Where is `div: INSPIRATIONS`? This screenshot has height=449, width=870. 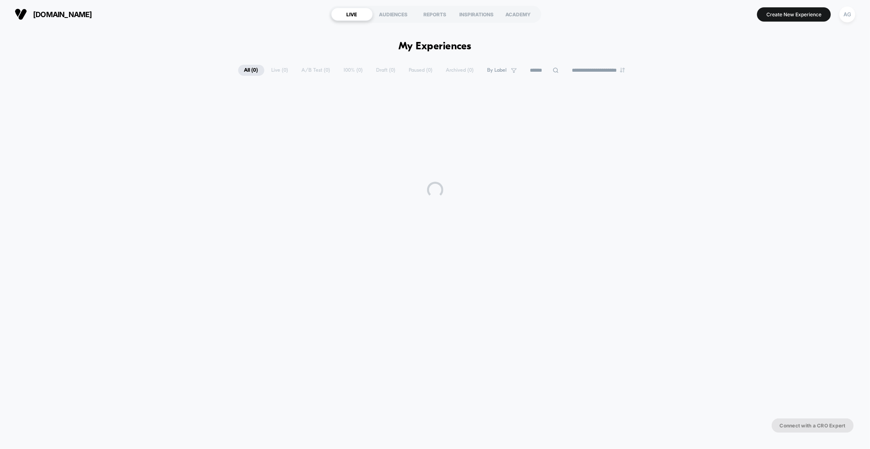 div: INSPIRATIONS is located at coordinates (477, 14).